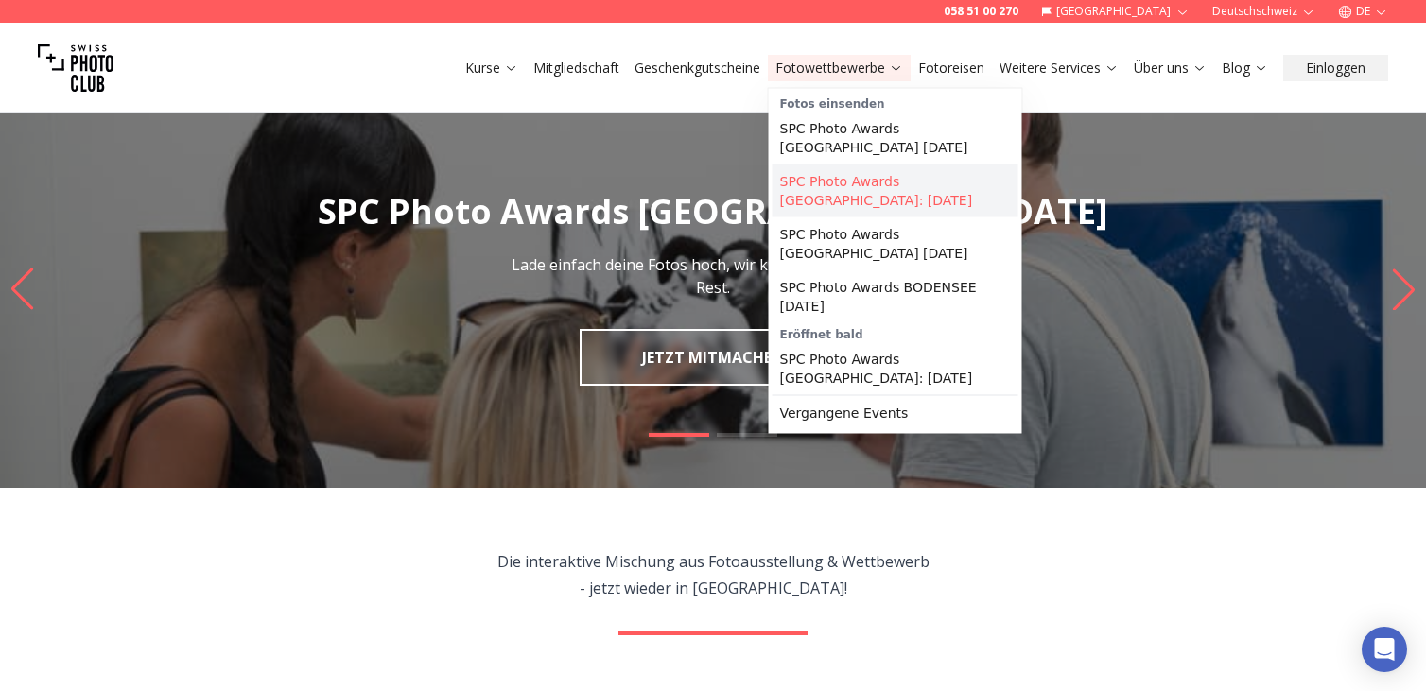 Image resolution: width=1426 pixels, height=691 pixels. What do you see at coordinates (1384, 649) in the screenshot?
I see `div: Open Intercom Messenger` at bounding box center [1384, 649].